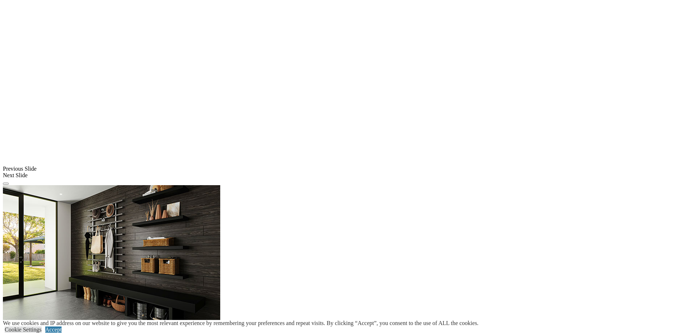 This screenshot has height=333, width=690. What do you see at coordinates (241, 323) in the screenshot?
I see `div: We use cookies and IP address on our website to give you the most relevant experience by remember...` at bounding box center [241, 323].